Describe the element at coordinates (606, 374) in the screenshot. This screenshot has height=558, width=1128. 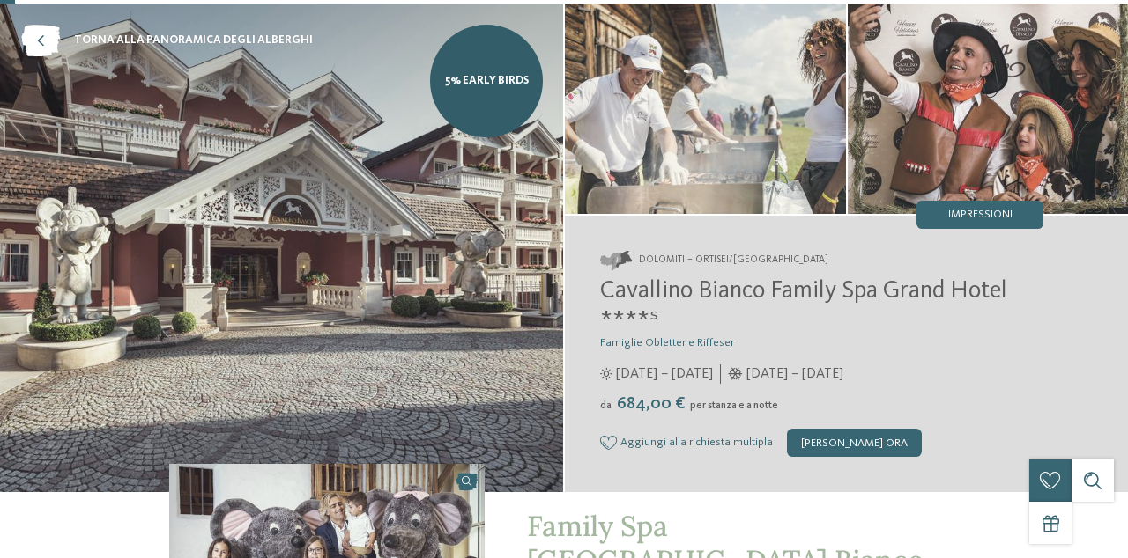
I see `i: Orari d'apertura estate` at that location.